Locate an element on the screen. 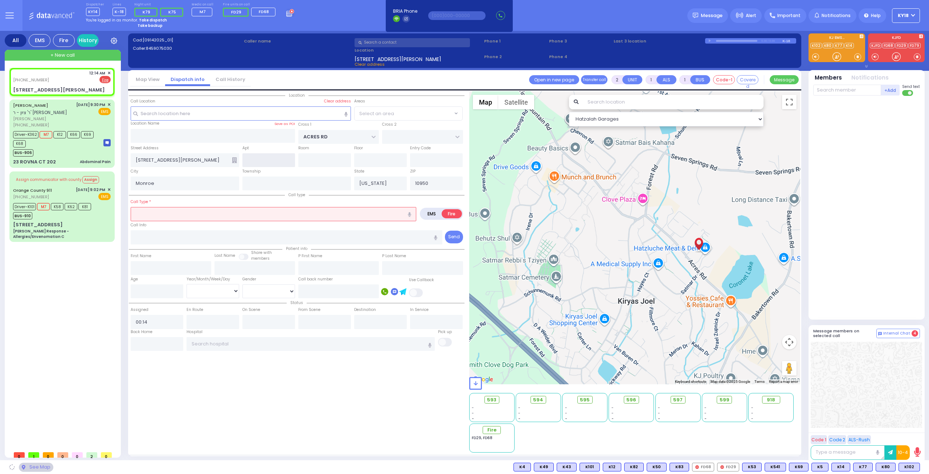  input: Search a contact is located at coordinates (412, 42).